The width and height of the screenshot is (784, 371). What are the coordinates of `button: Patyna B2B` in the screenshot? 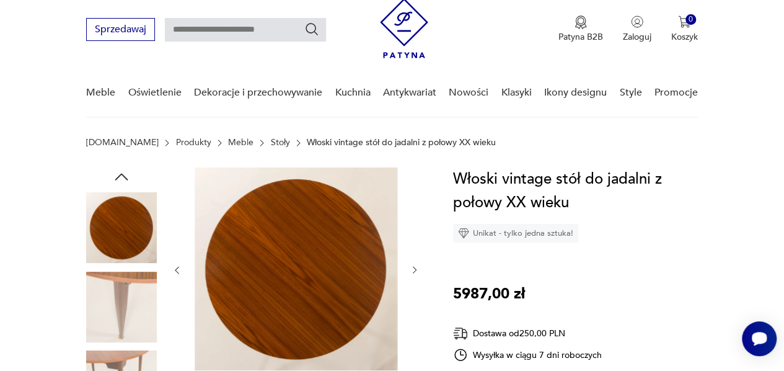 It's located at (581, 29).